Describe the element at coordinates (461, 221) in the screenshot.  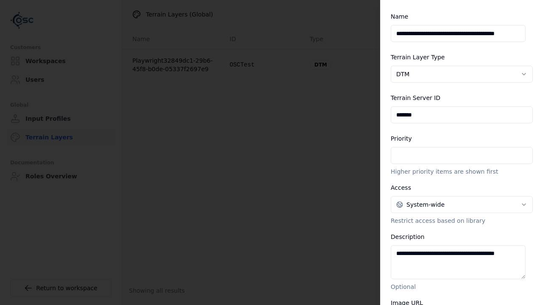
I see `p: Restrict access based on library` at that location.